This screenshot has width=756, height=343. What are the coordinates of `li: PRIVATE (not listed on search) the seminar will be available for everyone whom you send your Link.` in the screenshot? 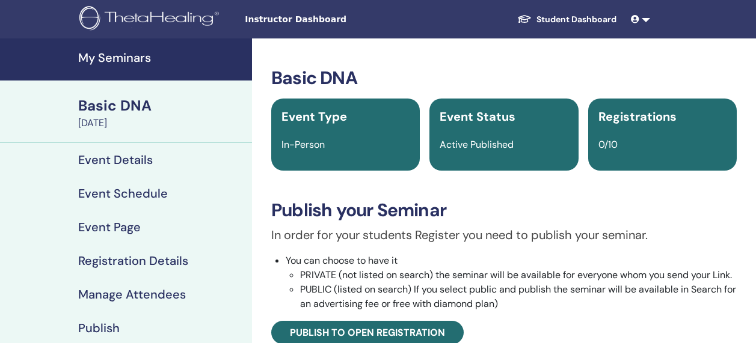 It's located at (518, 275).